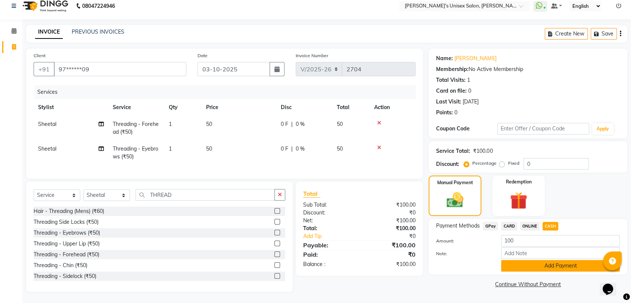  Describe the element at coordinates (455, 183) in the screenshot. I see `label: Manual Payment` at that location.